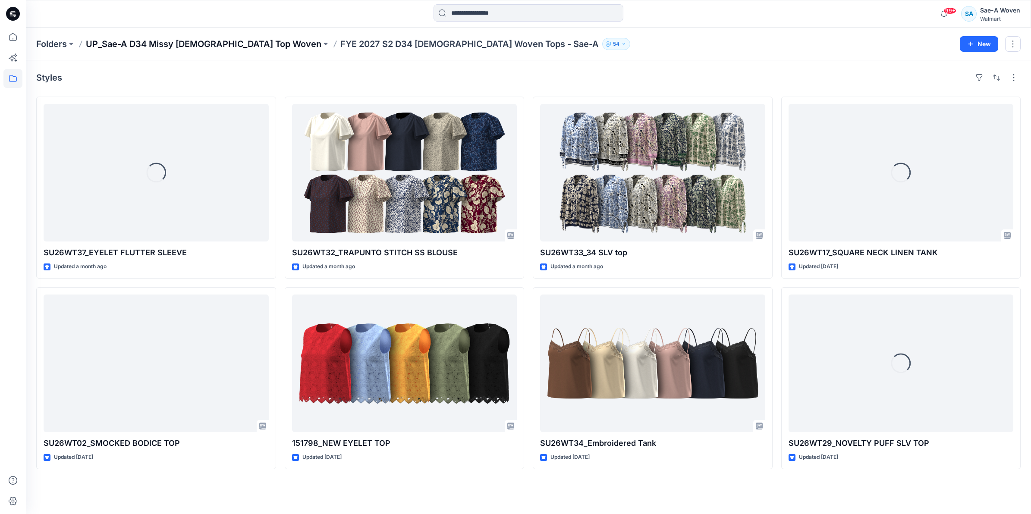 The image size is (1031, 514). Describe the element at coordinates (49, 78) in the screenshot. I see `h4: Styles` at that location.